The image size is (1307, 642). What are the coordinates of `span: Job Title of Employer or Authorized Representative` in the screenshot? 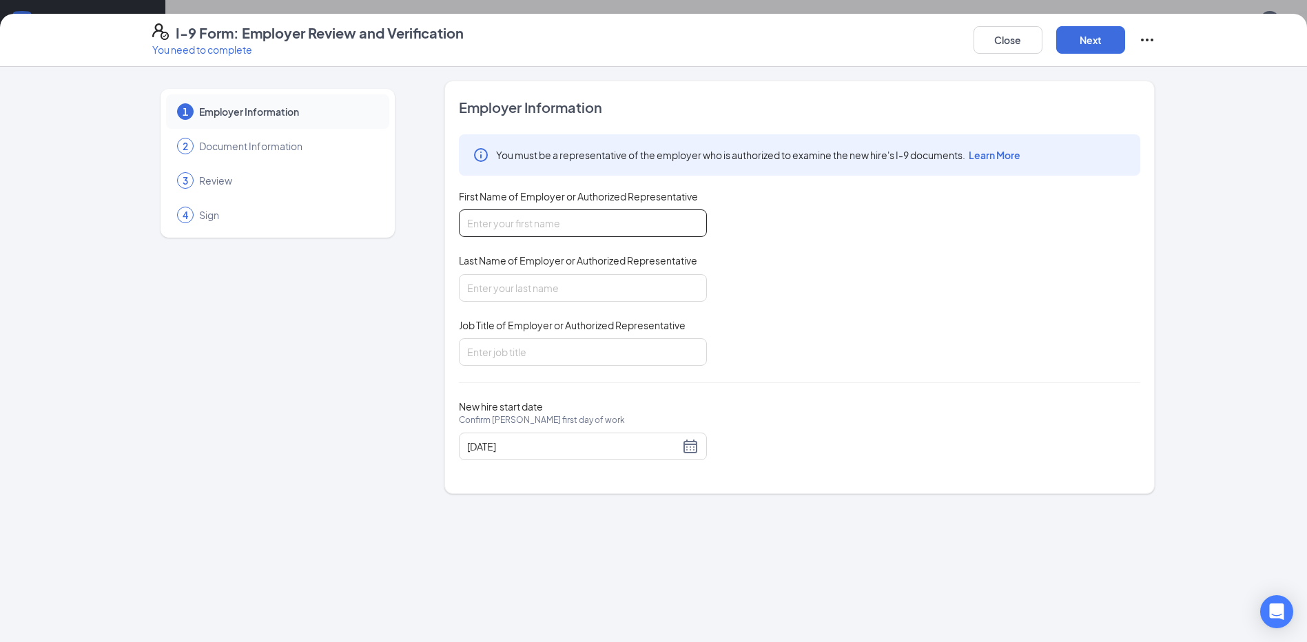 It's located at (572, 325).